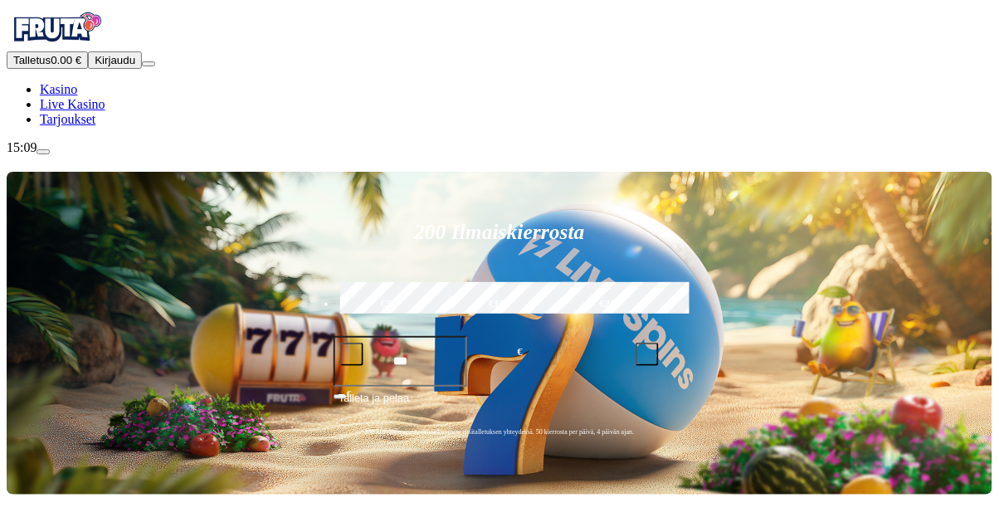 The width and height of the screenshot is (999, 512). Describe the element at coordinates (58, 89) in the screenshot. I see `a: Kasino` at that location.